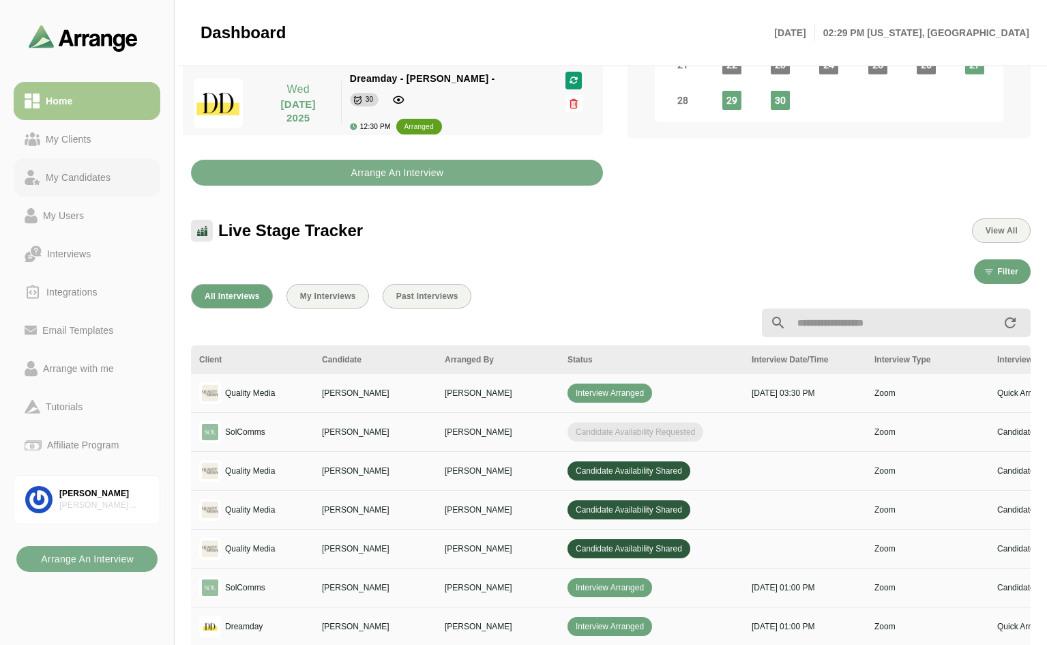 This screenshot has width=1047, height=645. Describe the element at coordinates (87, 139) in the screenshot. I see `a: My Clients` at that location.